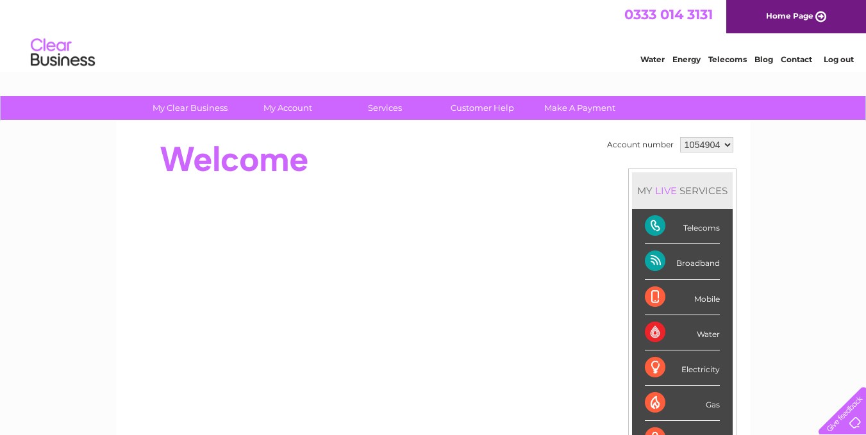 Image resolution: width=866 pixels, height=435 pixels. Describe the element at coordinates (669, 14) in the screenshot. I see `a: 0333 014 3131` at that location.